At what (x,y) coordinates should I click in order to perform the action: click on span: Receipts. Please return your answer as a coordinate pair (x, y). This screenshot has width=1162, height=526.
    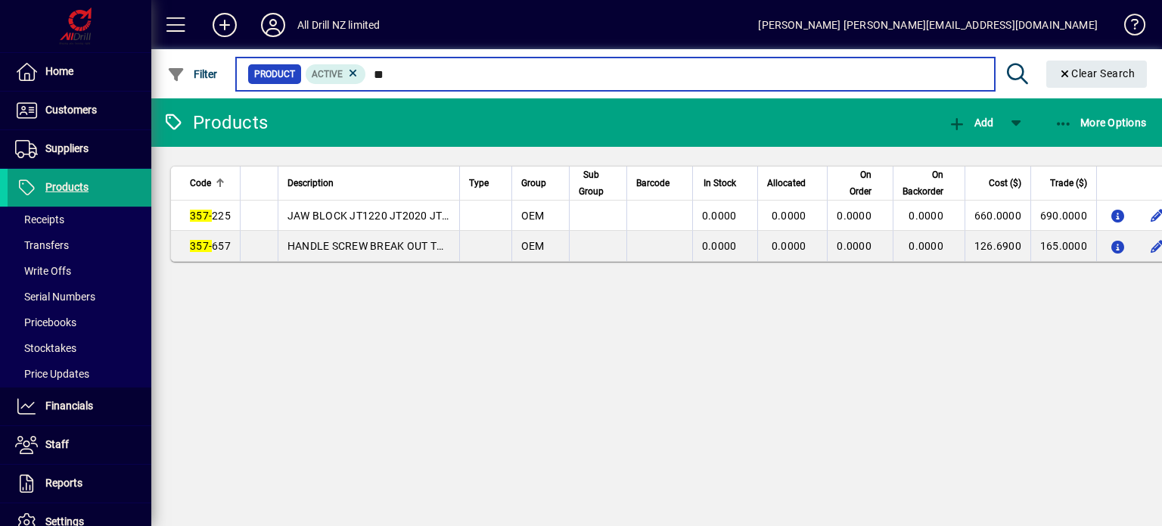
    Looking at the image, I should click on (39, 219).